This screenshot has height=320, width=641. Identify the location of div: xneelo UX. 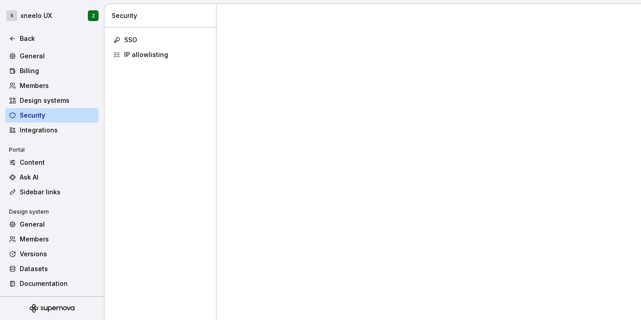
(36, 16).